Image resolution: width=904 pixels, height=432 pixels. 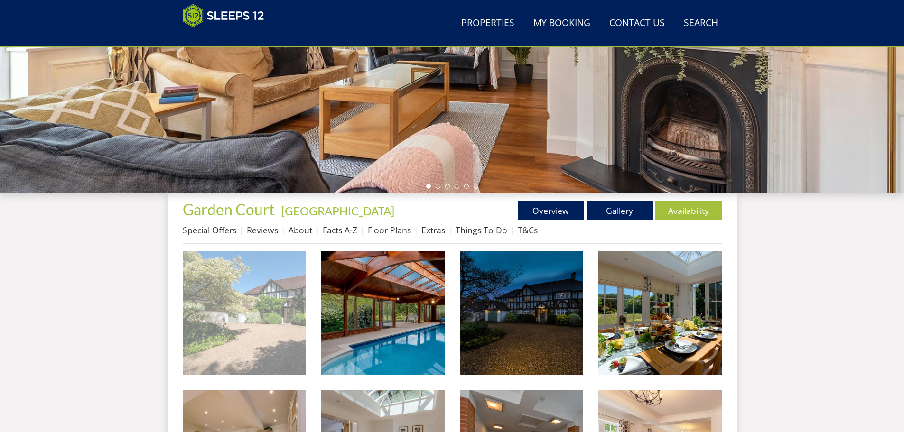 I want to click on img: Garden Court - A wonderful place to stay for peaceful celebrations with family and friends, so click(x=660, y=313).